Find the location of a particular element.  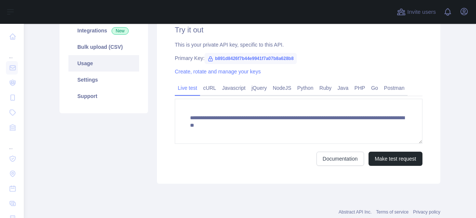

h2: Try it out is located at coordinates (299, 30).